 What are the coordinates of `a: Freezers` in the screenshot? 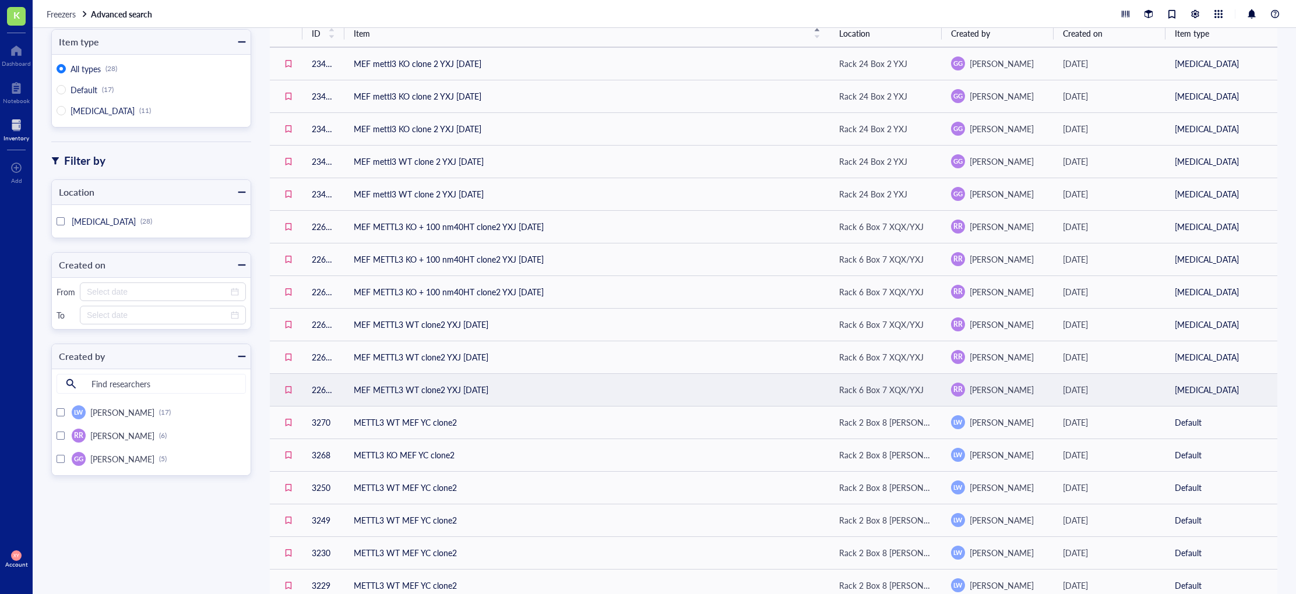 It's located at (68, 14).